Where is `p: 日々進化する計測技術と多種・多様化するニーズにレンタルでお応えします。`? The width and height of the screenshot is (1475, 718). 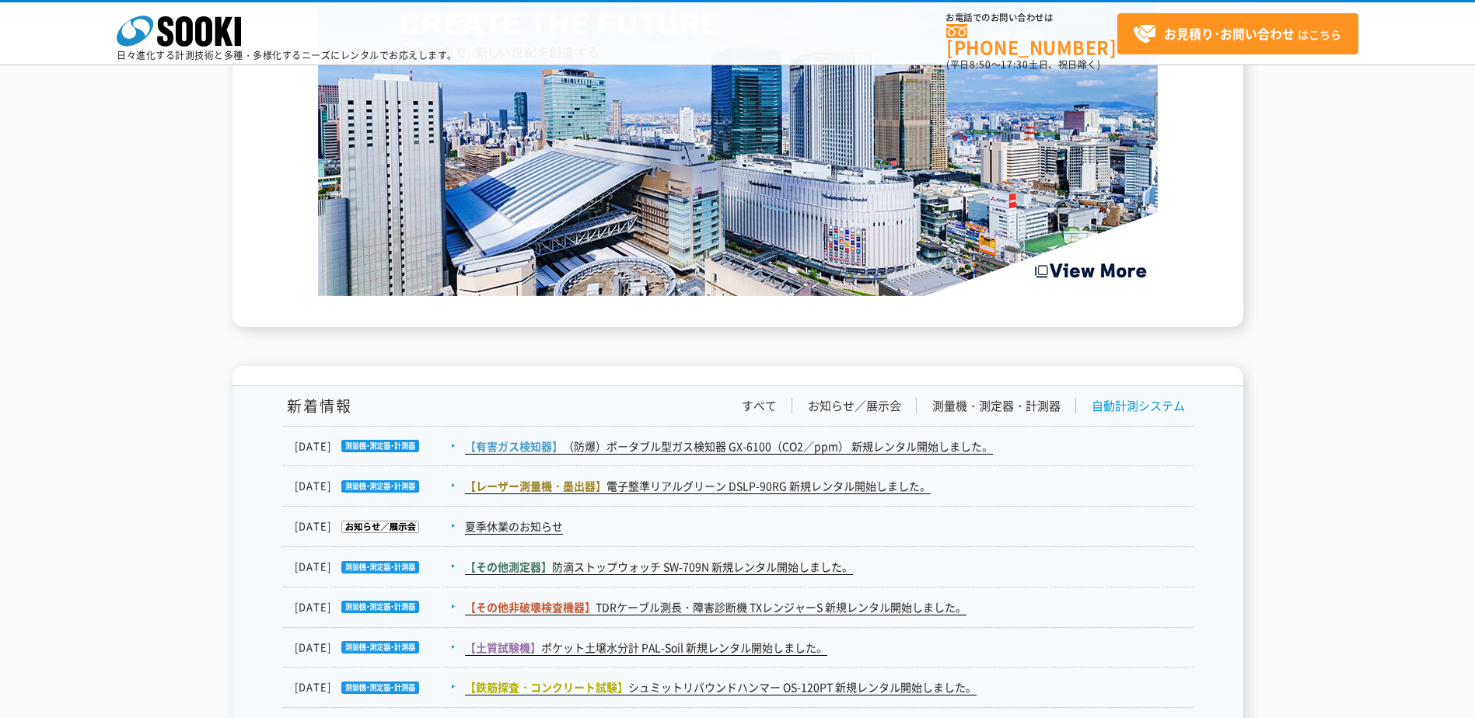 p: 日々進化する計測技術と多種・多様化するニーズにレンタルでお応えします。 is located at coordinates (287, 55).